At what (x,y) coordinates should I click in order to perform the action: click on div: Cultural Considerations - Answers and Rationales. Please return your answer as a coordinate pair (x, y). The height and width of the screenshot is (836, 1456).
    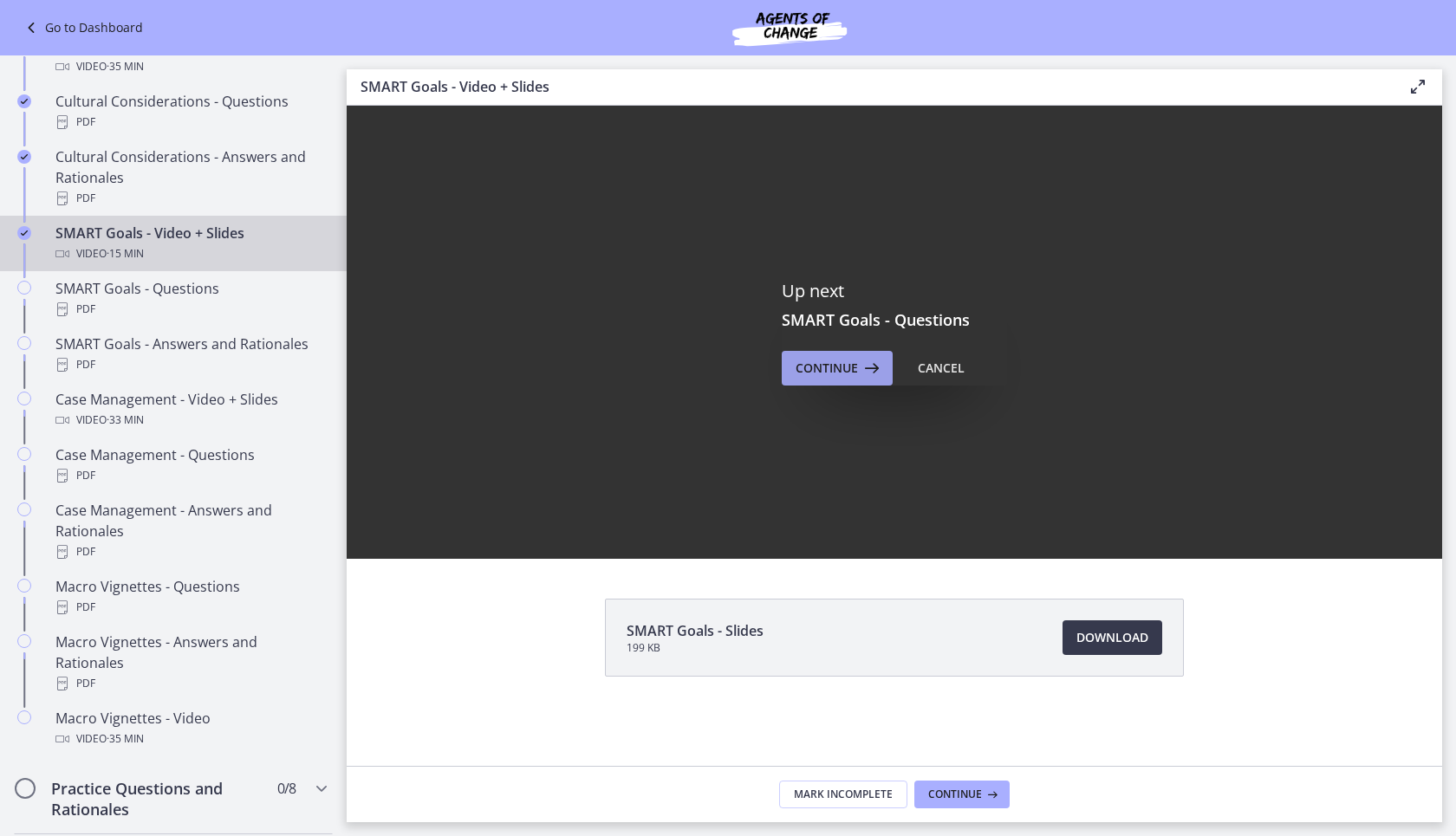
    Looking at the image, I should click on (190, 178).